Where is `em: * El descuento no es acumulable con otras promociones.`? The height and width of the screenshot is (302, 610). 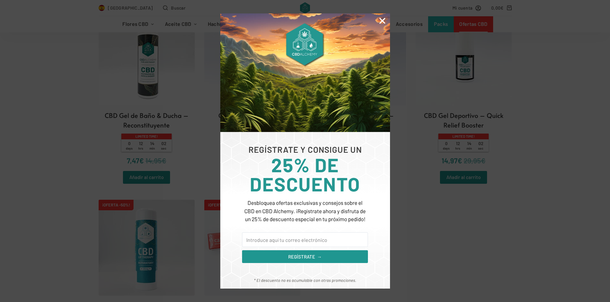 em: * El descuento no es acumulable con otras promociones. is located at coordinates (305, 281).